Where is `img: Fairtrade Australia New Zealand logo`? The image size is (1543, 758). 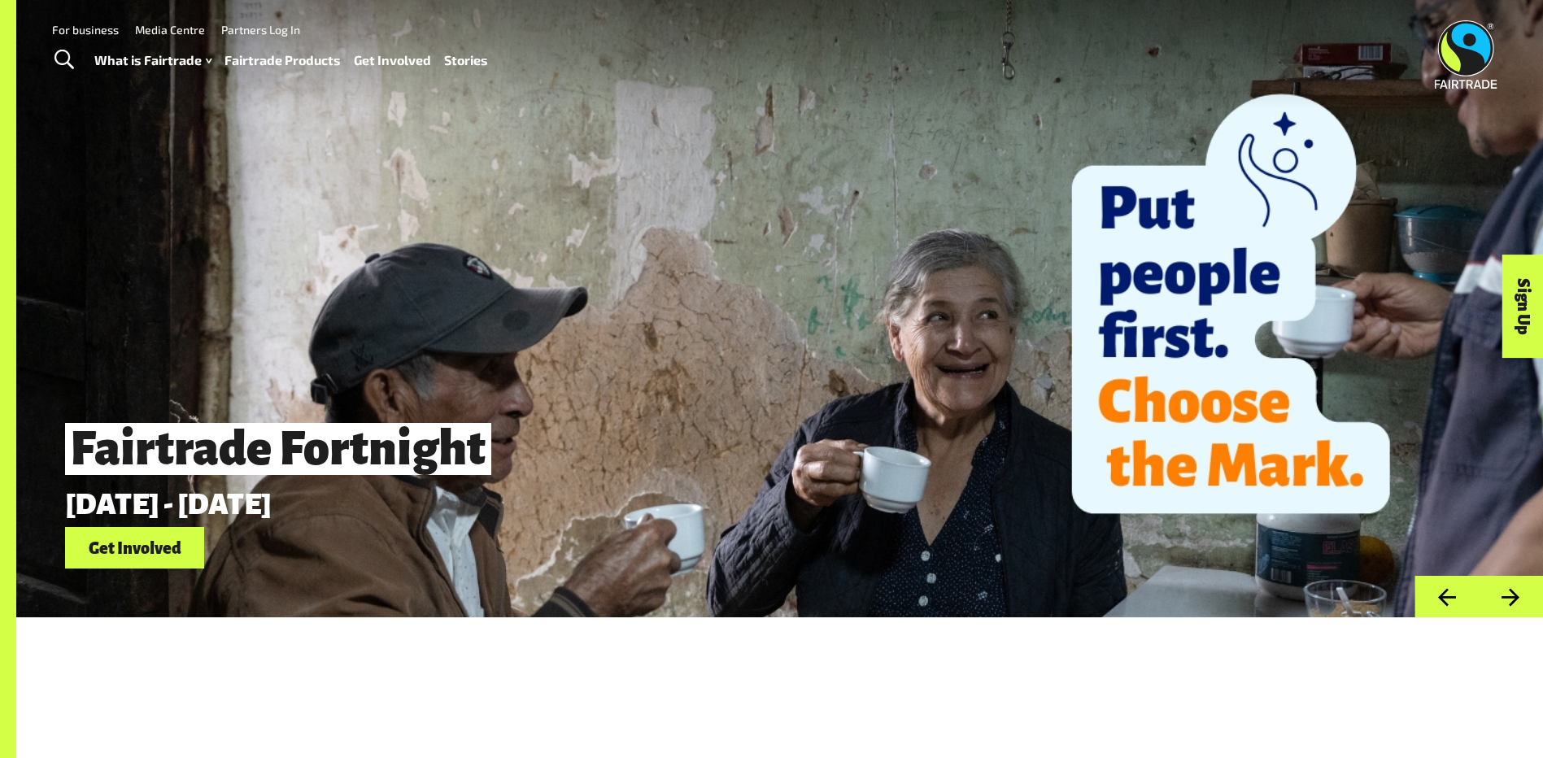
img: Fairtrade Australia New Zealand logo is located at coordinates (1466, 54).